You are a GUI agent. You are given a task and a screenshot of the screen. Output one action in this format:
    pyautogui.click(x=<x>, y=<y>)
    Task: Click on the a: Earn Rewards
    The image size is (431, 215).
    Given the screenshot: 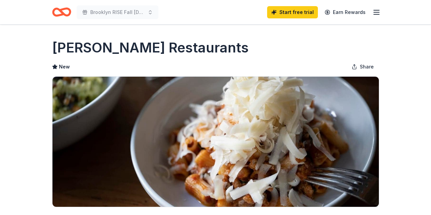 What is the action you would take?
    pyautogui.click(x=345, y=12)
    